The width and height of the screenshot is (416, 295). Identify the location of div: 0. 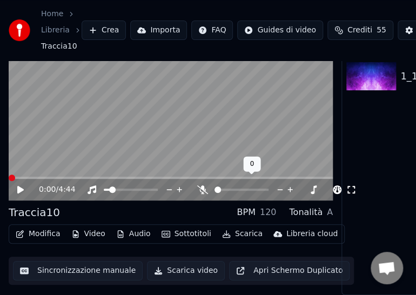
(252, 164).